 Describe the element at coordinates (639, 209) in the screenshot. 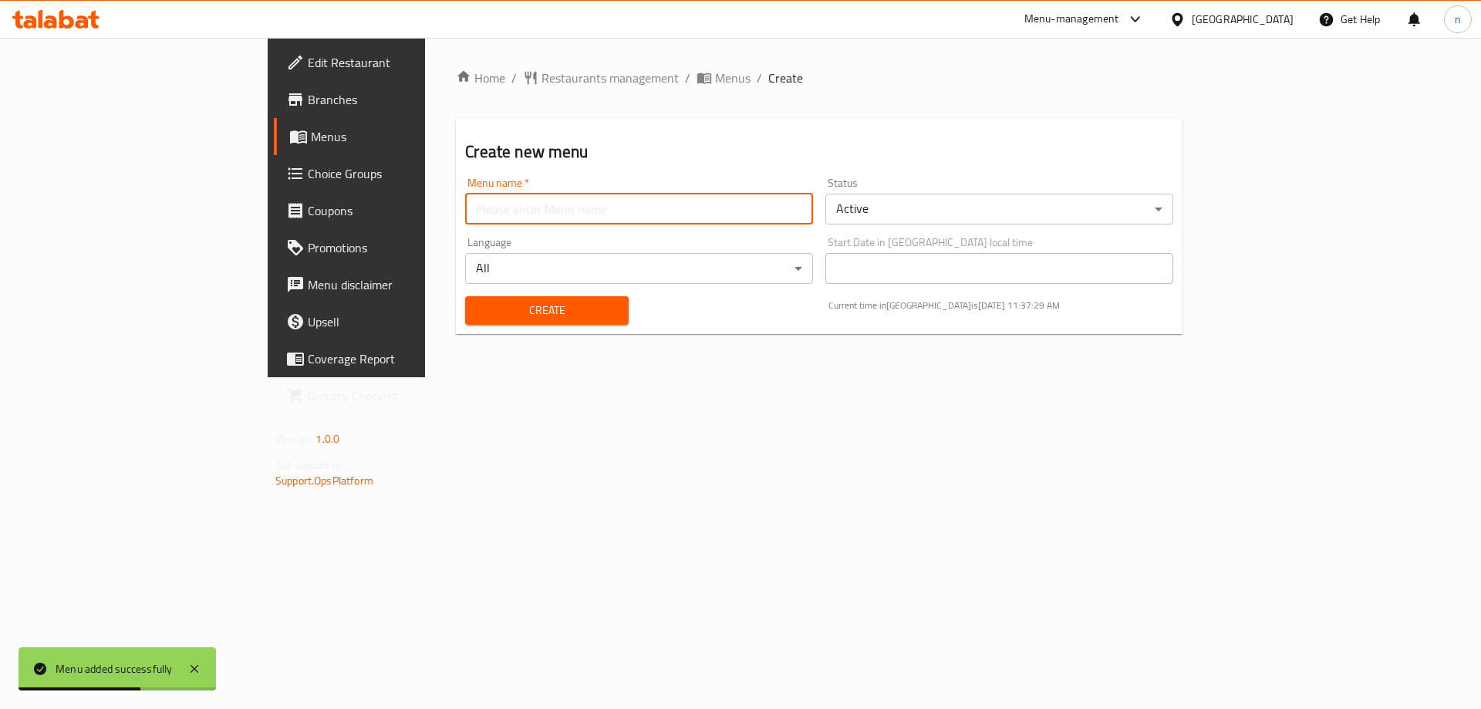

I see `input: Please enter Menu name` at that location.